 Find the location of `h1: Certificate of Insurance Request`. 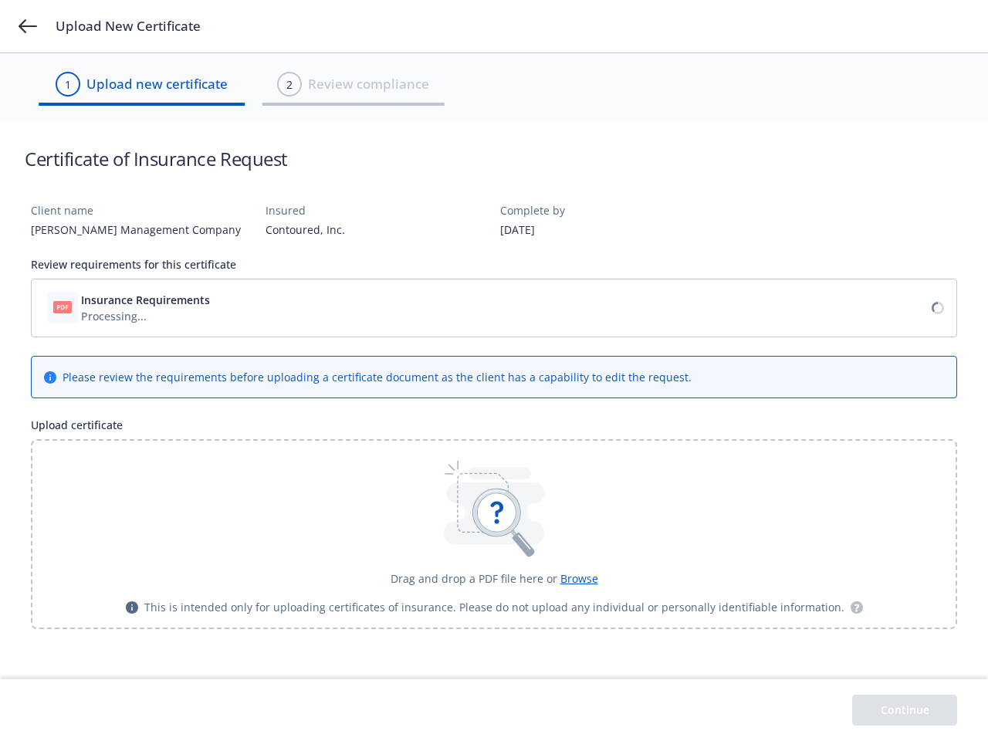

h1: Certificate of Insurance Request is located at coordinates (156, 158).